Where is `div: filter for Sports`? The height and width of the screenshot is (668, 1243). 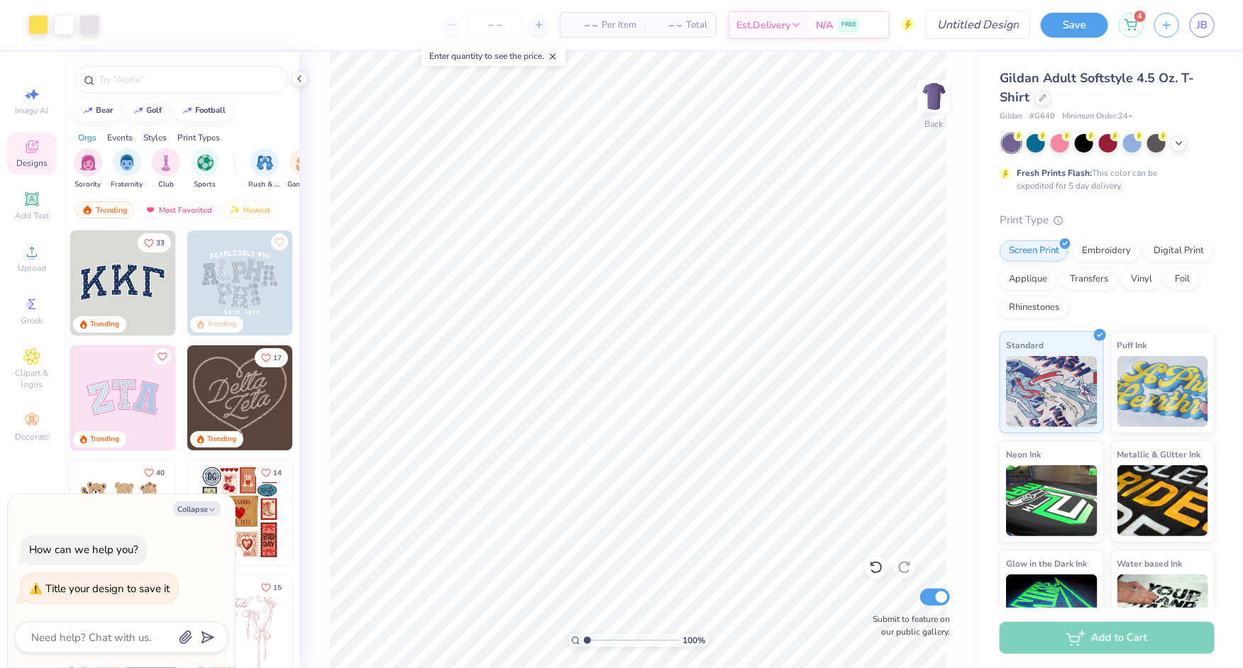 div: filter for Sports is located at coordinates (205, 169).